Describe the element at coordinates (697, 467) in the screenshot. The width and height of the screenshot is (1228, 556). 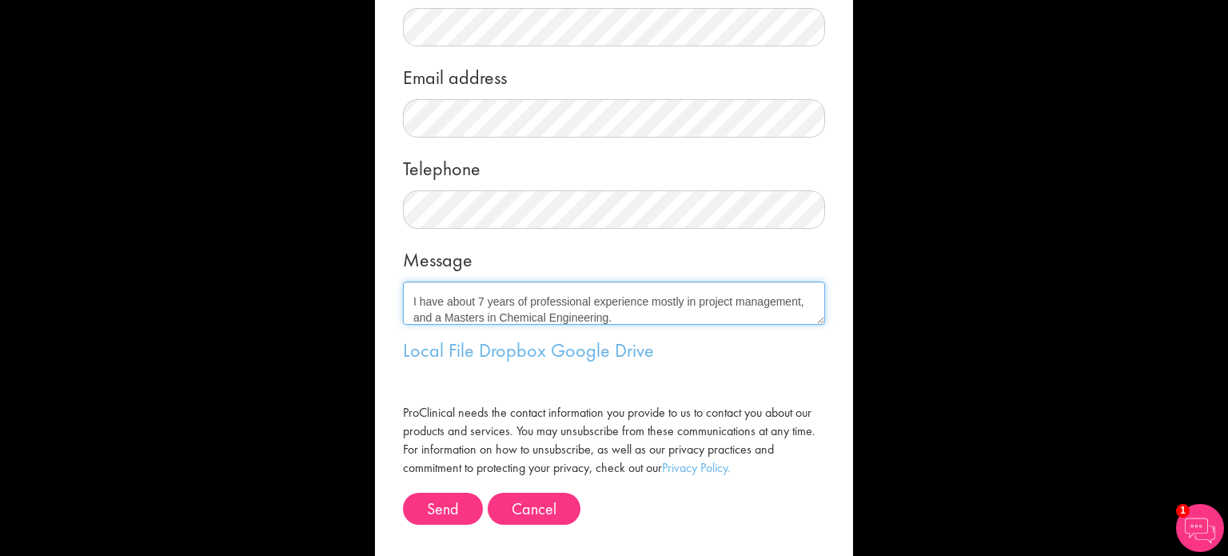
I see `a: Privacy Policy.` at that location.